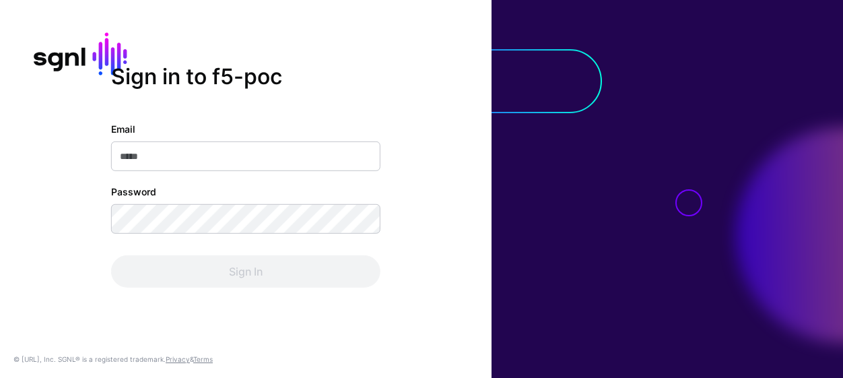 This screenshot has height=378, width=843. I want to click on a: Terms, so click(203, 359).